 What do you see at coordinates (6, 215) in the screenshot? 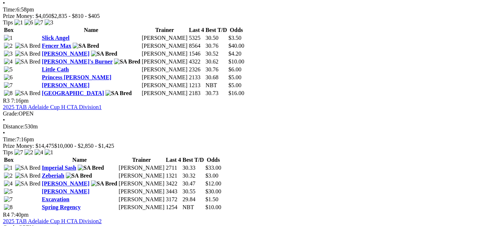
I see `span: R4` at bounding box center [6, 215].